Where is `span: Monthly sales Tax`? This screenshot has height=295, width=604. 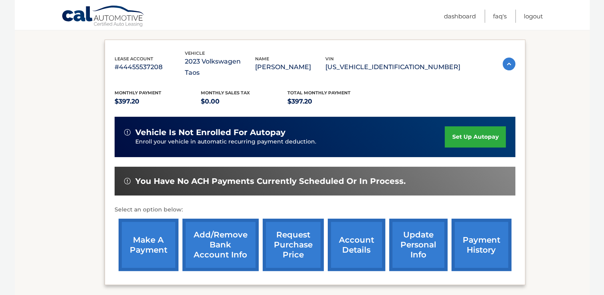
span: Monthly sales Tax is located at coordinates (225, 93).